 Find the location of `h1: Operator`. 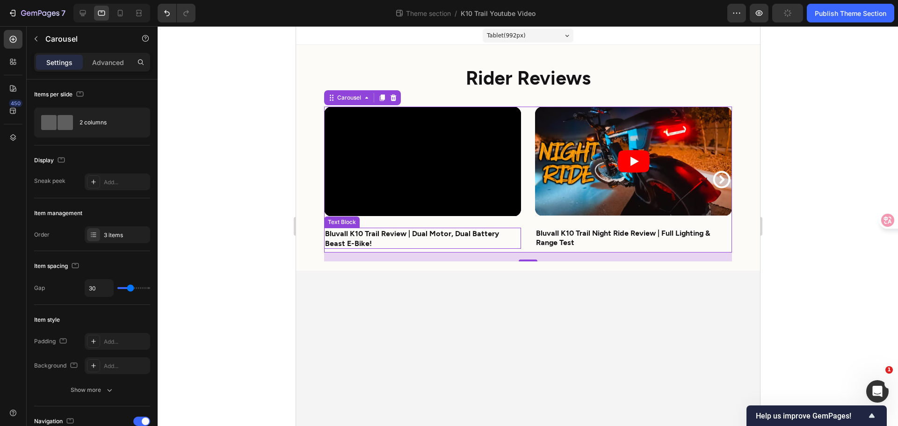

h1: Operator is located at coordinates (62, 8).